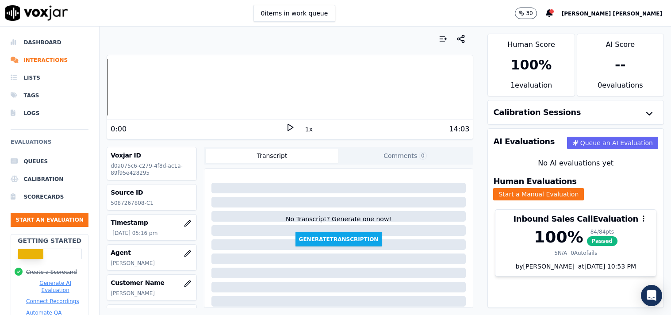  Describe the element at coordinates (584, 253) in the screenshot. I see `div: 0 Autofails` at that location.